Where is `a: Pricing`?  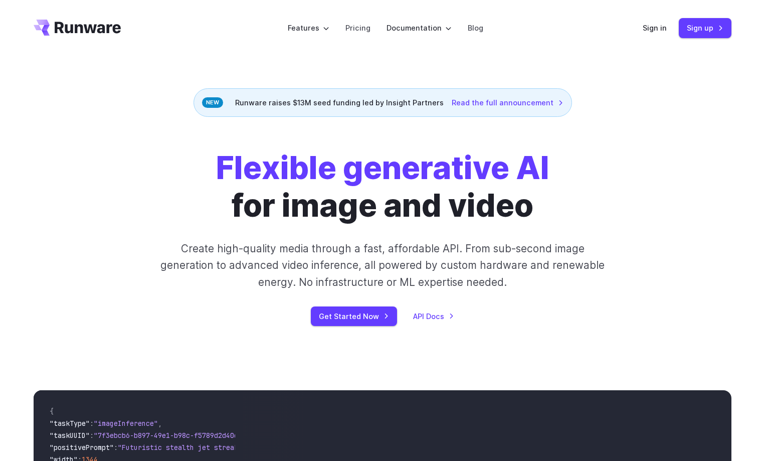 a: Pricing is located at coordinates (358, 28).